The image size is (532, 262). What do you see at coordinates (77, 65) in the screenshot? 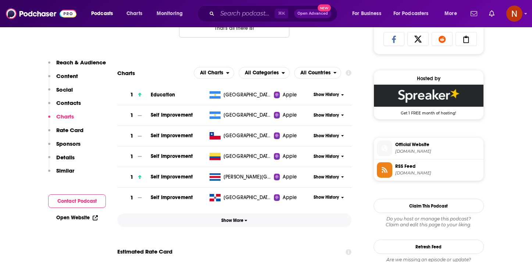
I see `button: Reach & Audience` at bounding box center [77, 65].